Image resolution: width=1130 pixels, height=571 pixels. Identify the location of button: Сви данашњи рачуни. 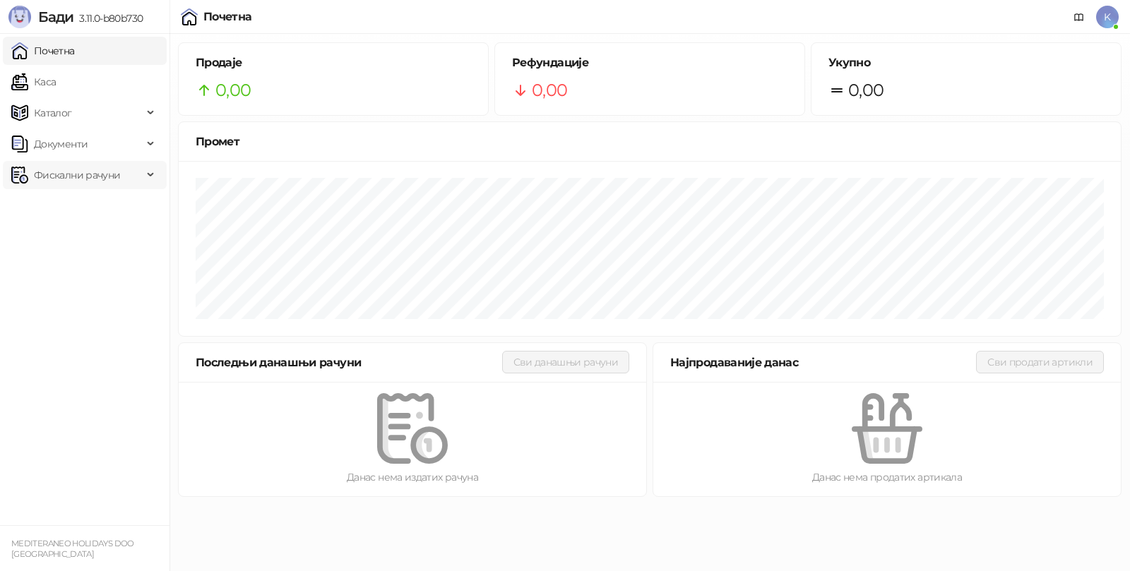
(566, 362).